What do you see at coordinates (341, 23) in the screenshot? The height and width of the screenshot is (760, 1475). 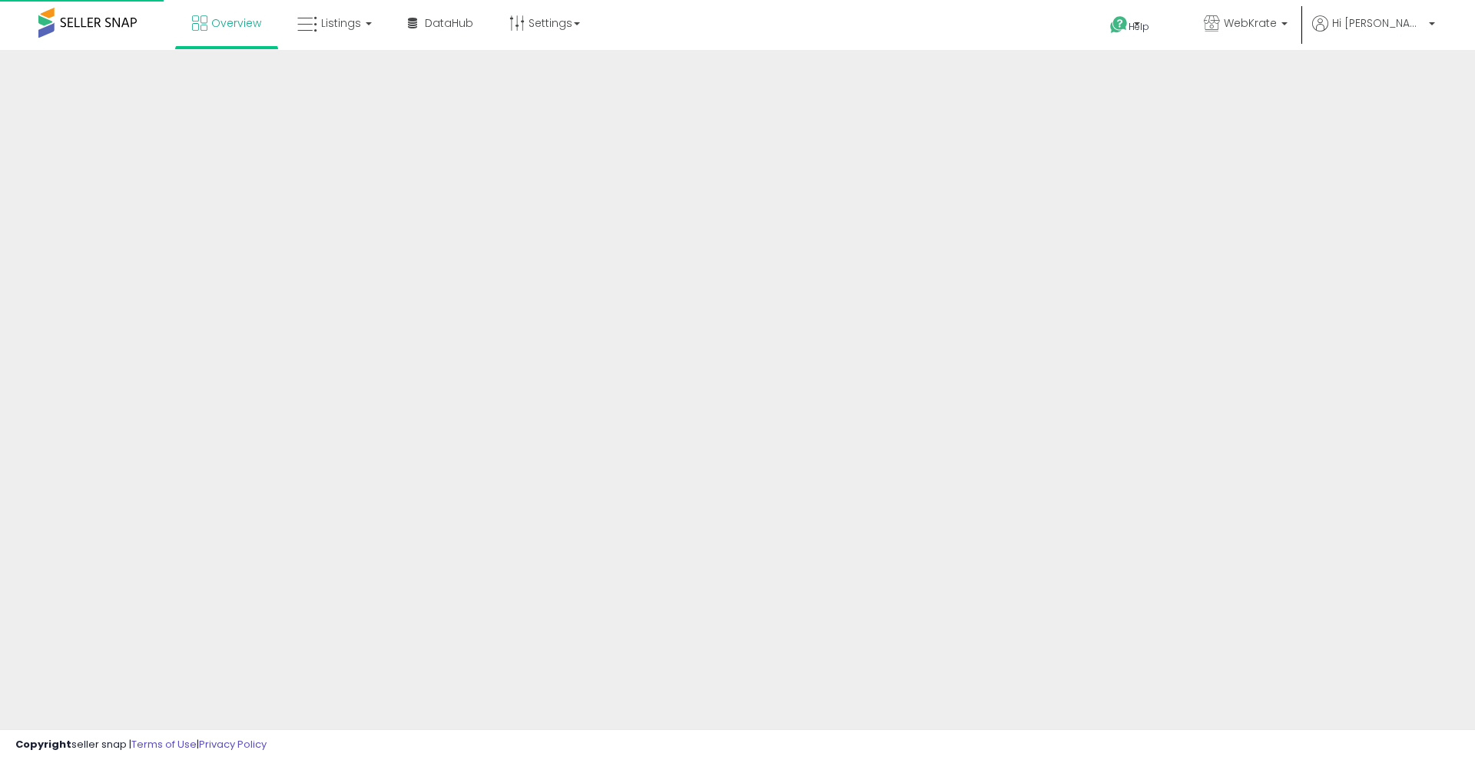 I see `span: Listings` at bounding box center [341, 23].